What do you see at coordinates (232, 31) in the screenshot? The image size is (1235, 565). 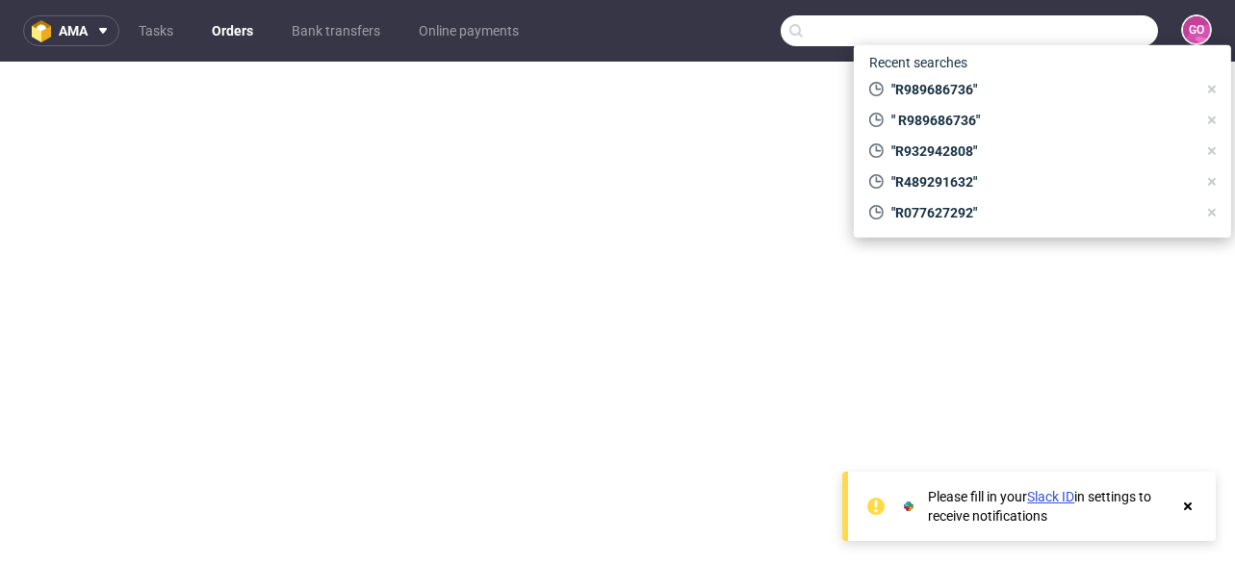 I see `a: Orders` at bounding box center [232, 31].